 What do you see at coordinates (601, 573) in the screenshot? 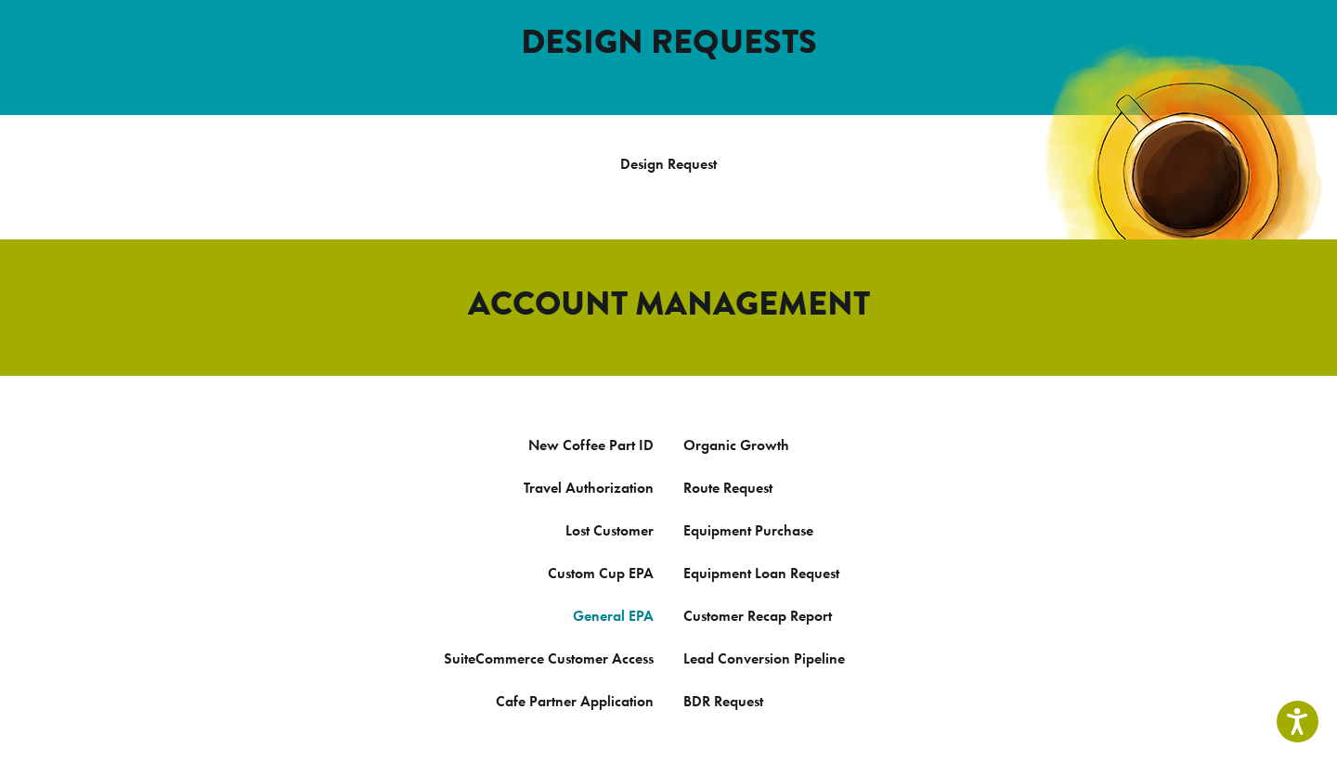
I see `a: Custom Cup EPA` at bounding box center [601, 573].